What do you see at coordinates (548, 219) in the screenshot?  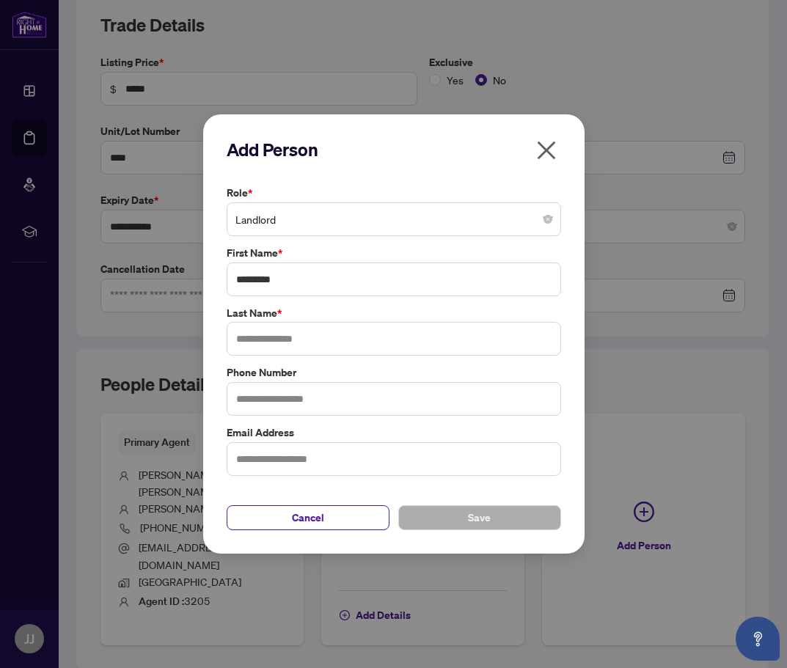 I see `span: close-circle` at bounding box center [548, 219].